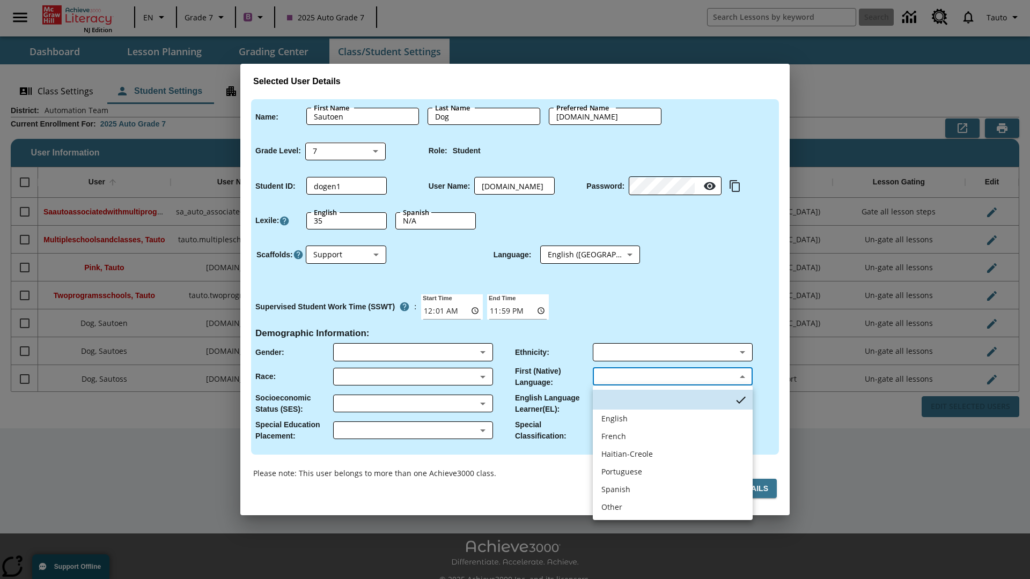  I want to click on div: Haitian-Creole, so click(627, 454).